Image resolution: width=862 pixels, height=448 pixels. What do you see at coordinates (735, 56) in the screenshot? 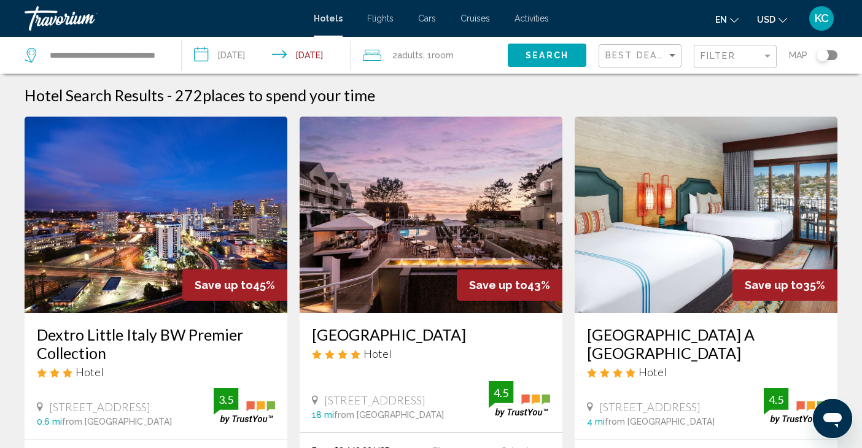
I see `button: Filter` at bounding box center [735, 56].